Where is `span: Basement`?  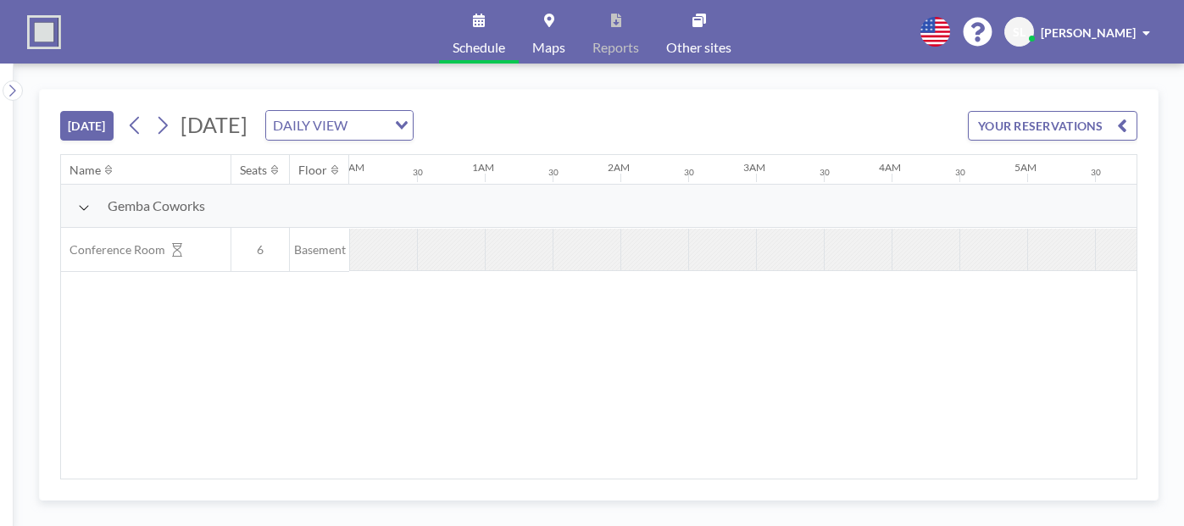 span: Basement is located at coordinates (319, 250).